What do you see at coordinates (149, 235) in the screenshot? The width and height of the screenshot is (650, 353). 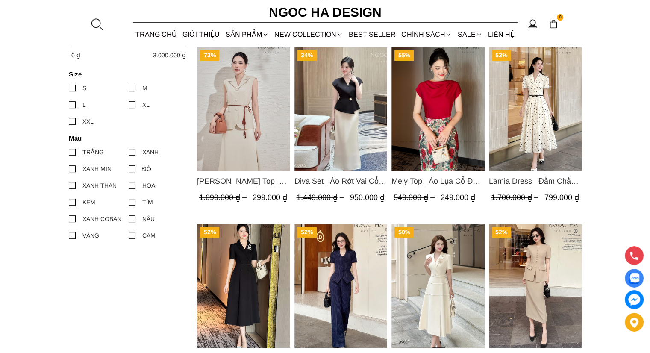 I see `div: CAM` at bounding box center [149, 235].